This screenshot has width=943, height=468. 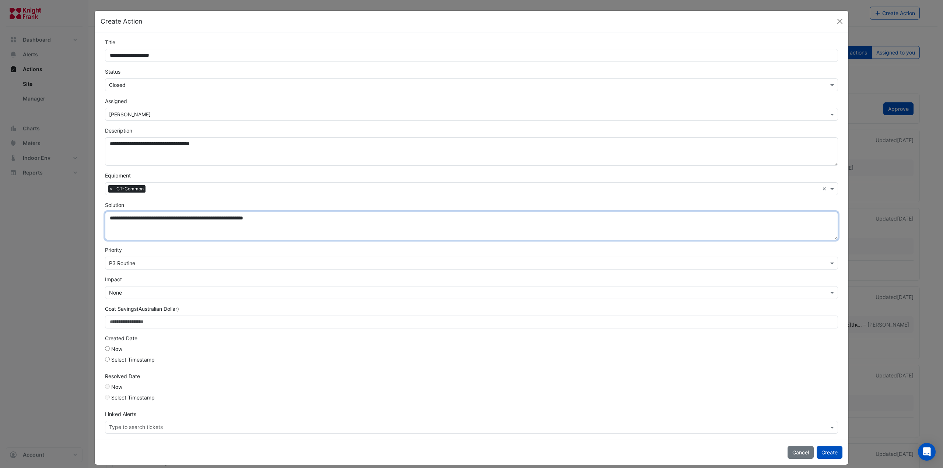 What do you see at coordinates (135, 428) in the screenshot?
I see `div: Type to search tickets` at bounding box center [135, 428].